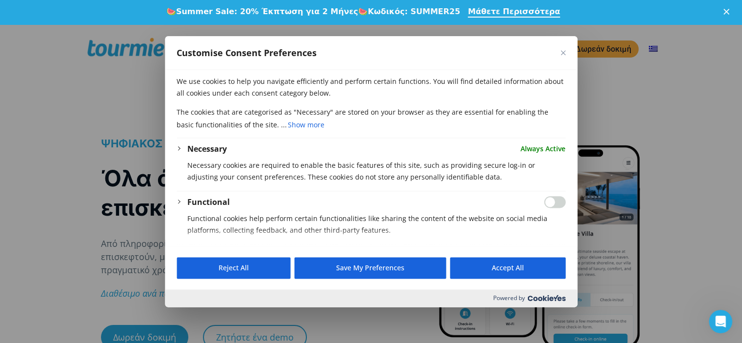 This screenshot has height=343, width=742. What do you see at coordinates (563, 53) in the screenshot?
I see `button: Close` at bounding box center [563, 53].